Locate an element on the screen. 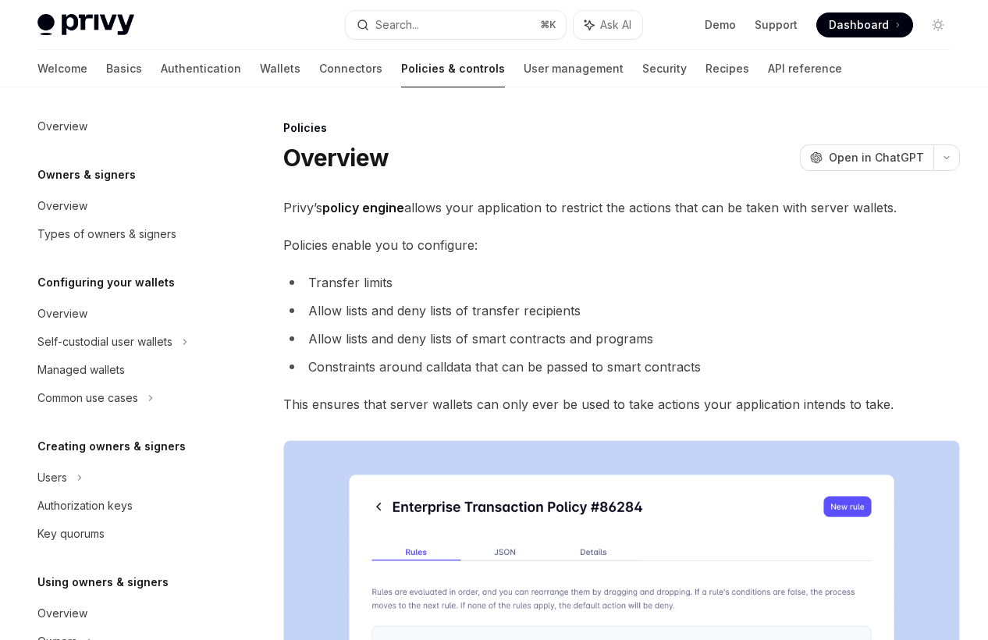 The width and height of the screenshot is (988, 640). a: Authorization keys is located at coordinates (125, 506).